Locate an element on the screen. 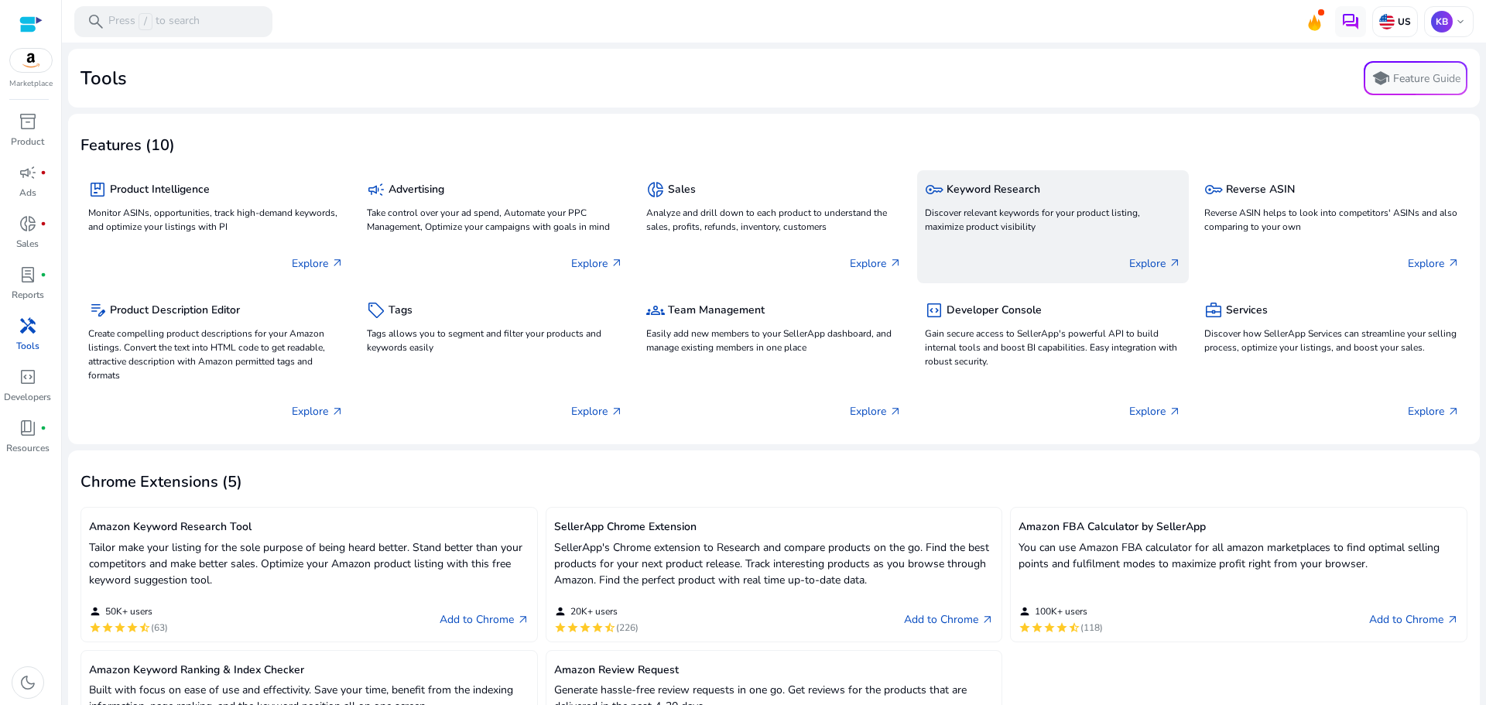  p: Product is located at coordinates (27, 142).